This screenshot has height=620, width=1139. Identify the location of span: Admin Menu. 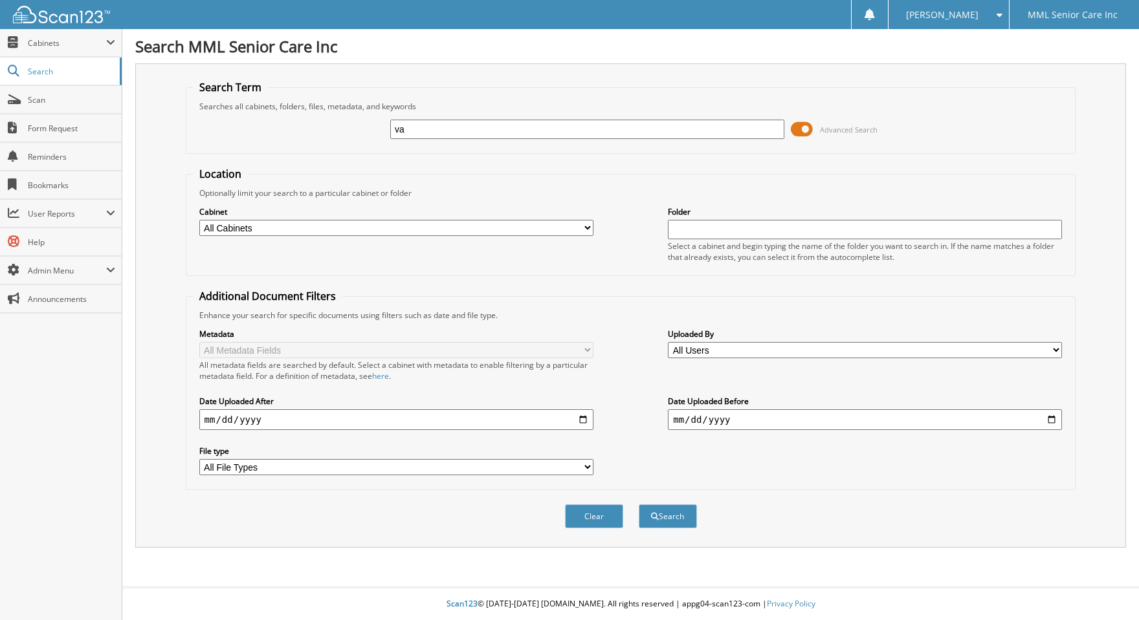
(67, 270).